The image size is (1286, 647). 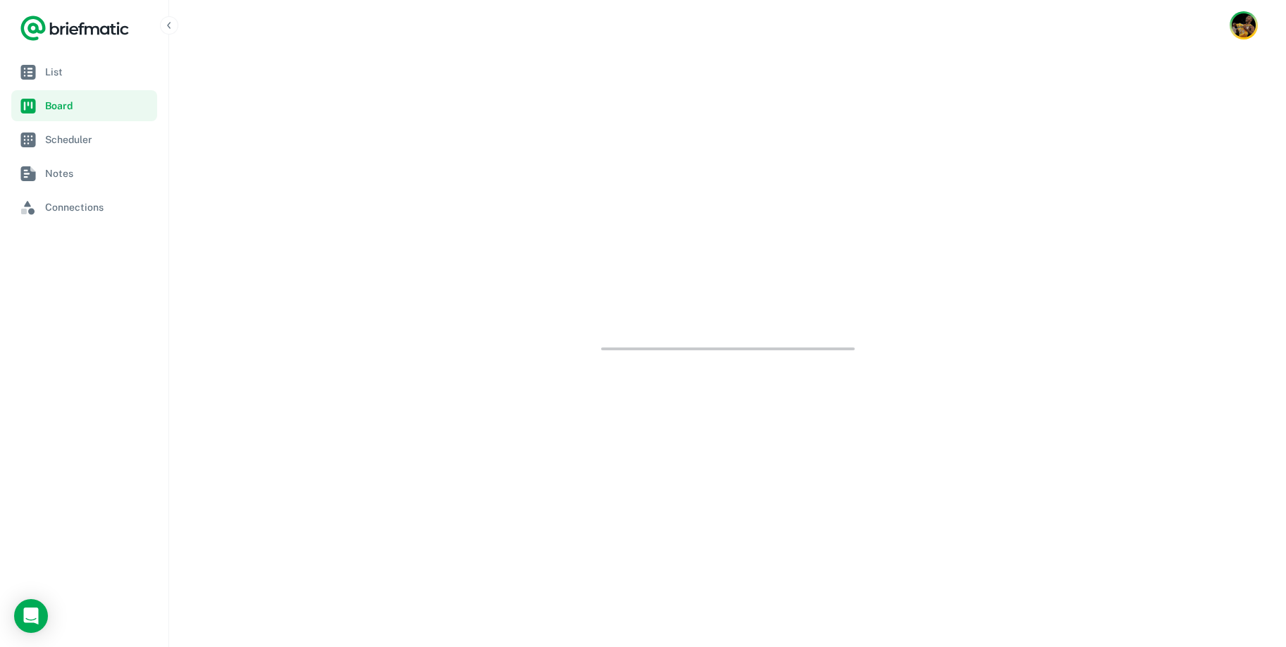 What do you see at coordinates (98, 106) in the screenshot?
I see `span: Board` at bounding box center [98, 106].